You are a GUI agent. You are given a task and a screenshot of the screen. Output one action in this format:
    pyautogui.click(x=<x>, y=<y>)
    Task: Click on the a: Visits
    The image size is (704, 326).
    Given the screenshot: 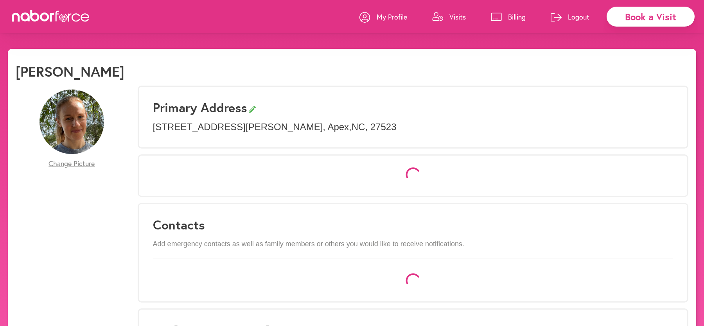 What is the action you would take?
    pyautogui.click(x=449, y=17)
    